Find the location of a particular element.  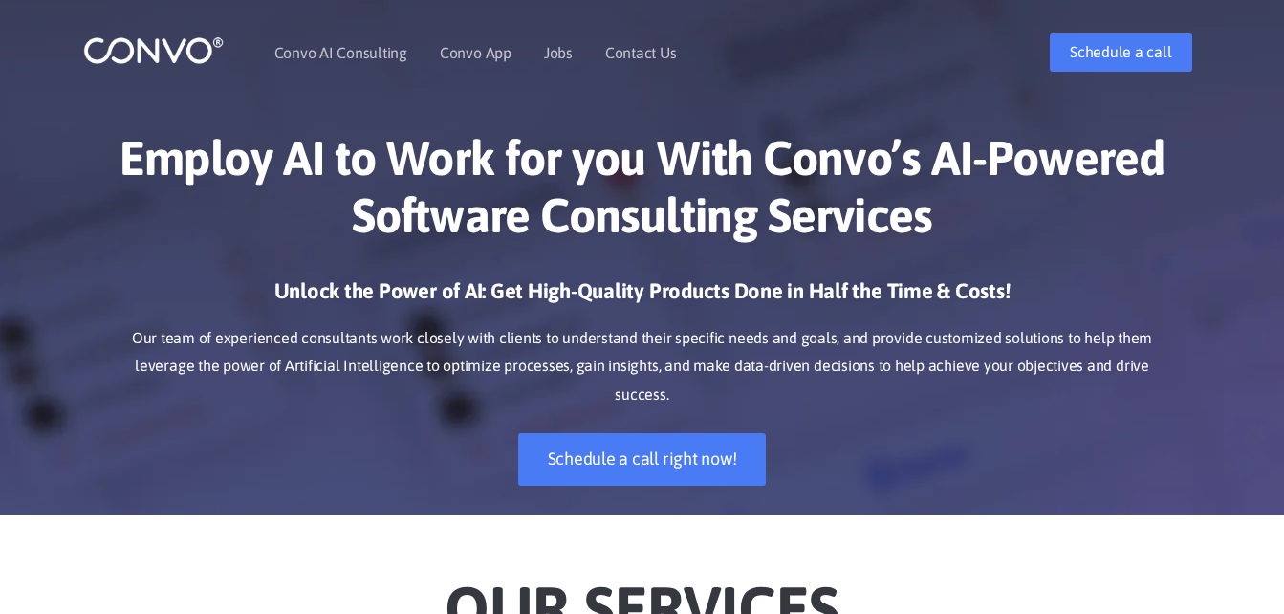

a: Schedule a call is located at coordinates (1120, 53).